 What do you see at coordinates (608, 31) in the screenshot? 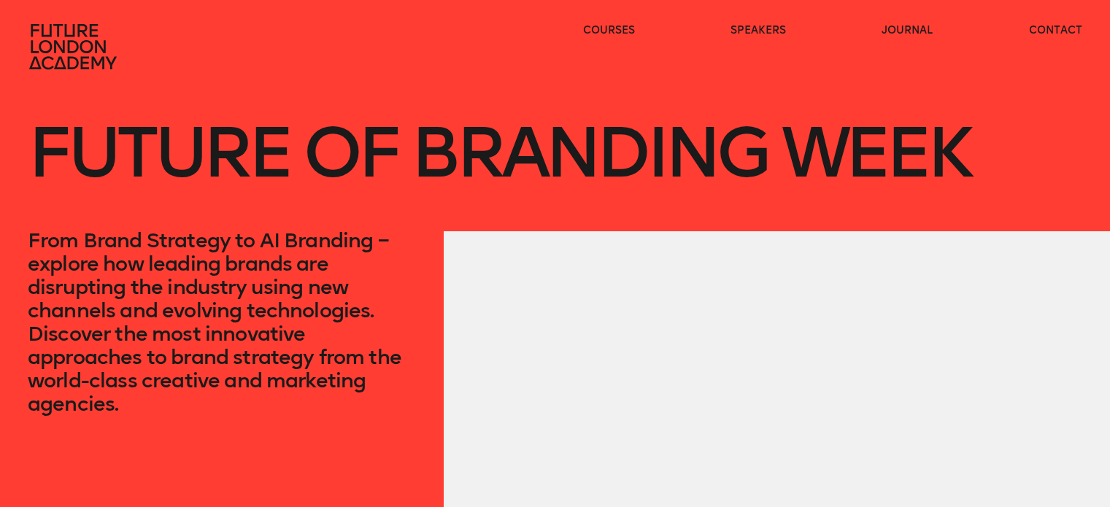
I see `a: courses` at bounding box center [608, 31].